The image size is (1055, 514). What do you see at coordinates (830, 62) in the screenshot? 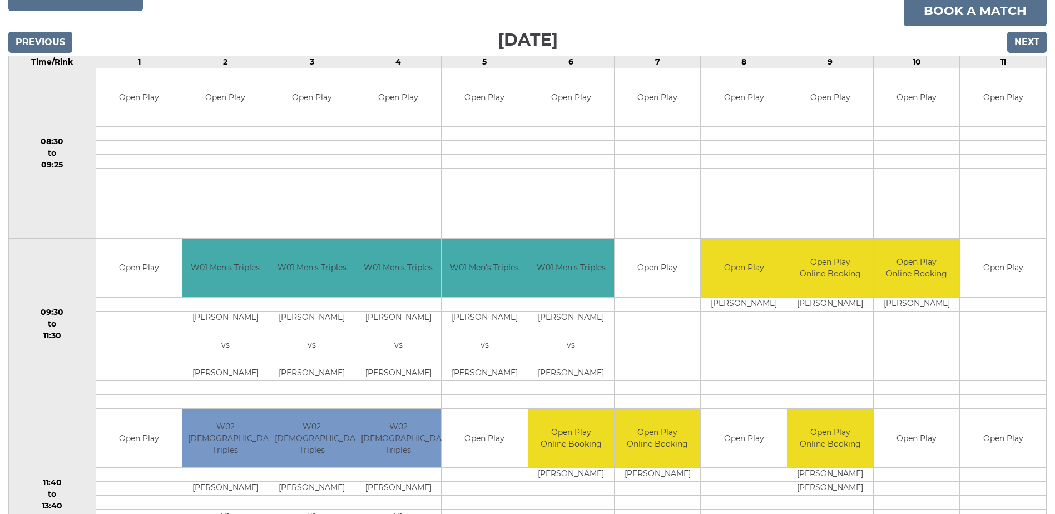
I see `td: 9` at bounding box center [830, 62].